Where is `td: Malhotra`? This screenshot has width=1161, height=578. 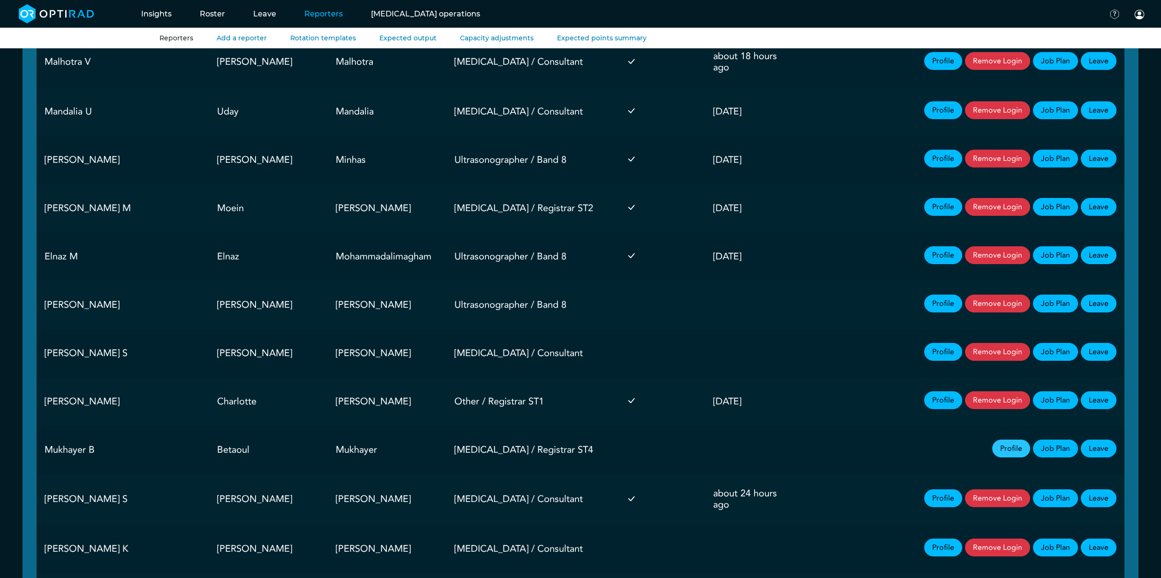 td: Malhotra is located at coordinates (387, 62).